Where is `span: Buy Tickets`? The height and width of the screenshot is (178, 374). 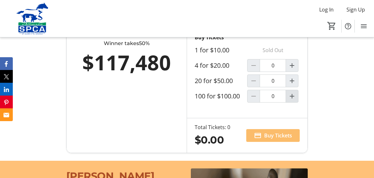 span: Buy Tickets is located at coordinates (278, 136).